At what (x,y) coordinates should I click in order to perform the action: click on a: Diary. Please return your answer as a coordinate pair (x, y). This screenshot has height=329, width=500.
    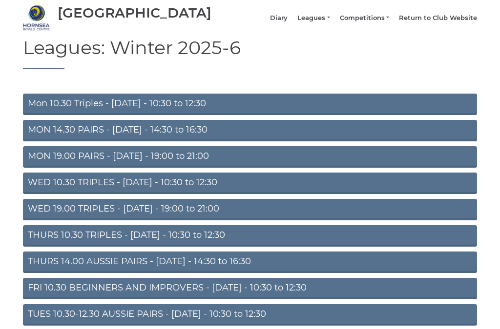
    Looking at the image, I should click on (279, 19).